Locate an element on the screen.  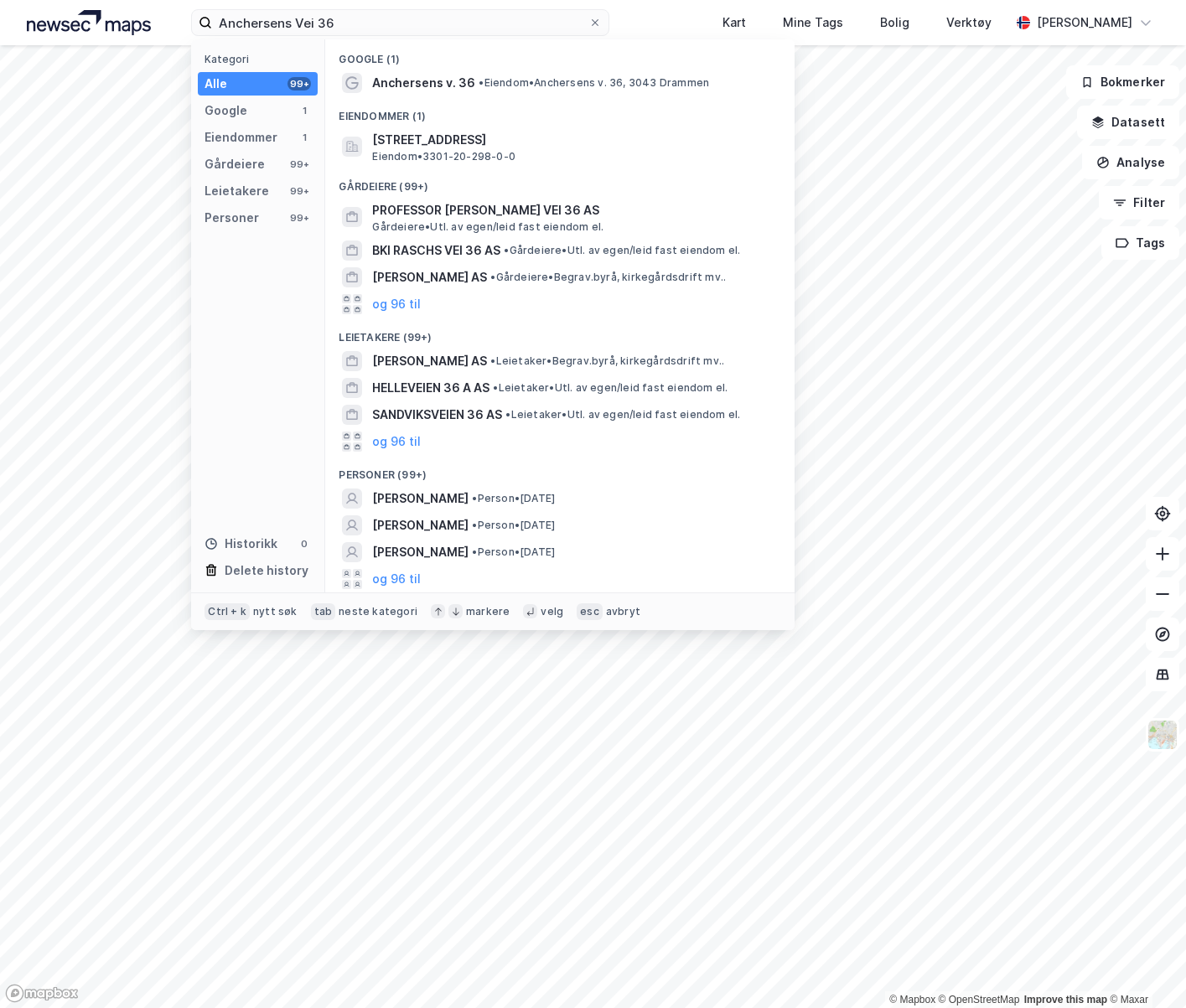
span: Leietaker • Begrav.byrå, kirkegårdsdrift mv.. is located at coordinates (607, 362).